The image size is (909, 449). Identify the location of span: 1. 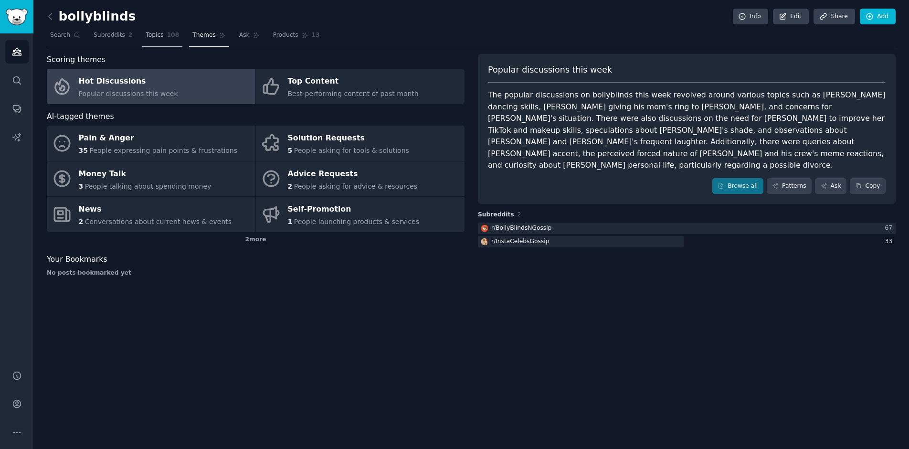
(290, 222).